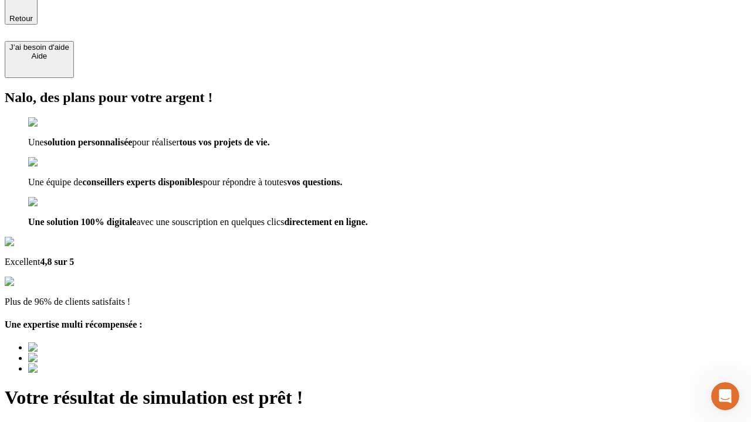 This screenshot has width=751, height=422. I want to click on div: Aide, so click(39, 56).